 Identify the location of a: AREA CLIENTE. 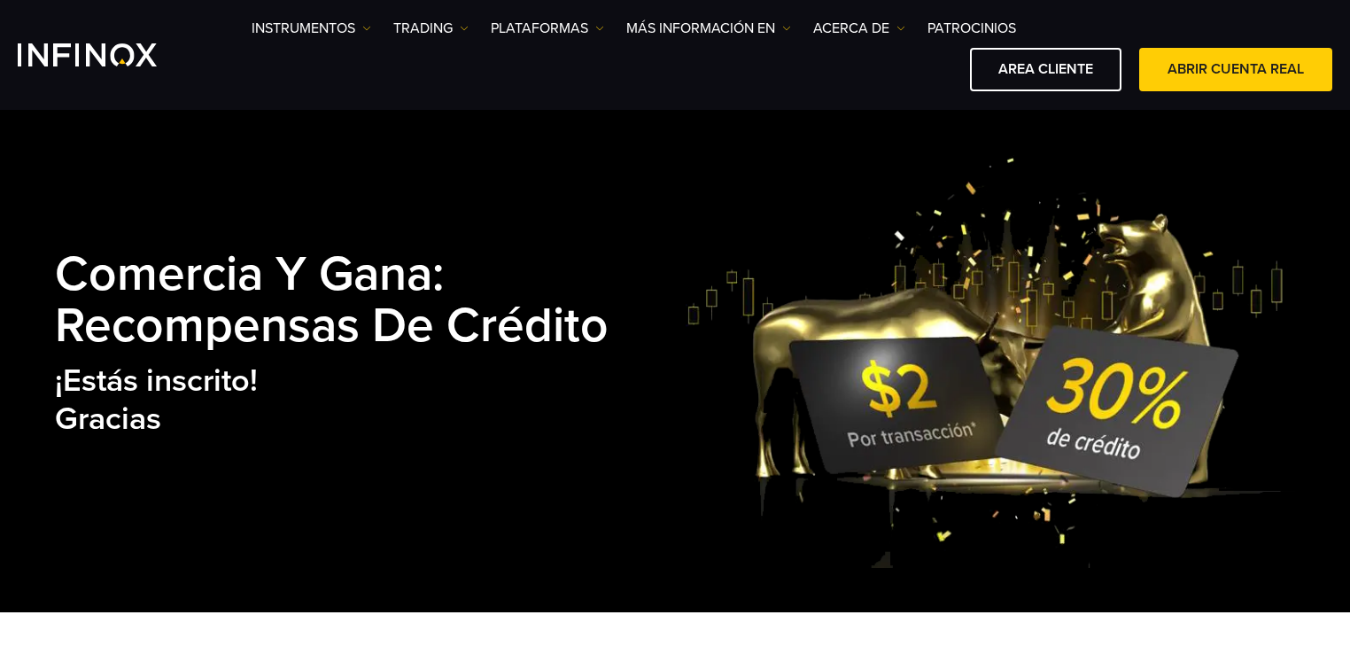
(1045, 69).